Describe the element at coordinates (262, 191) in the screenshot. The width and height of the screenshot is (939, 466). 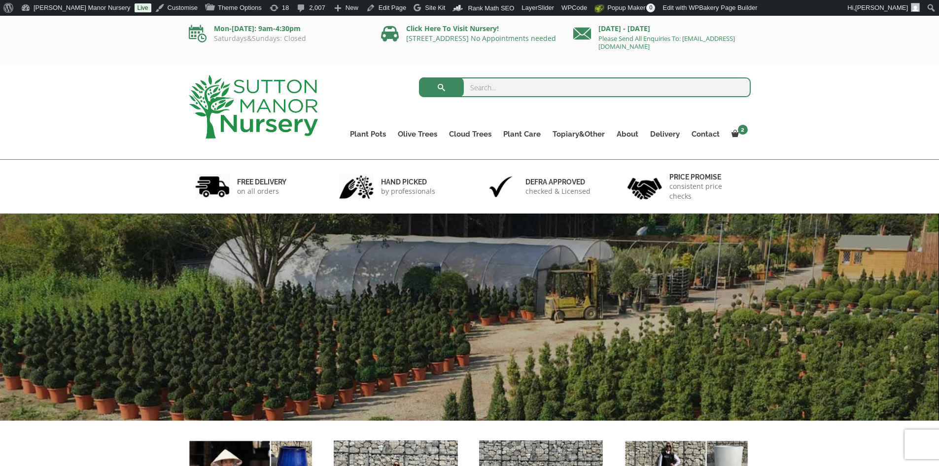
I see `p: on all orders` at that location.